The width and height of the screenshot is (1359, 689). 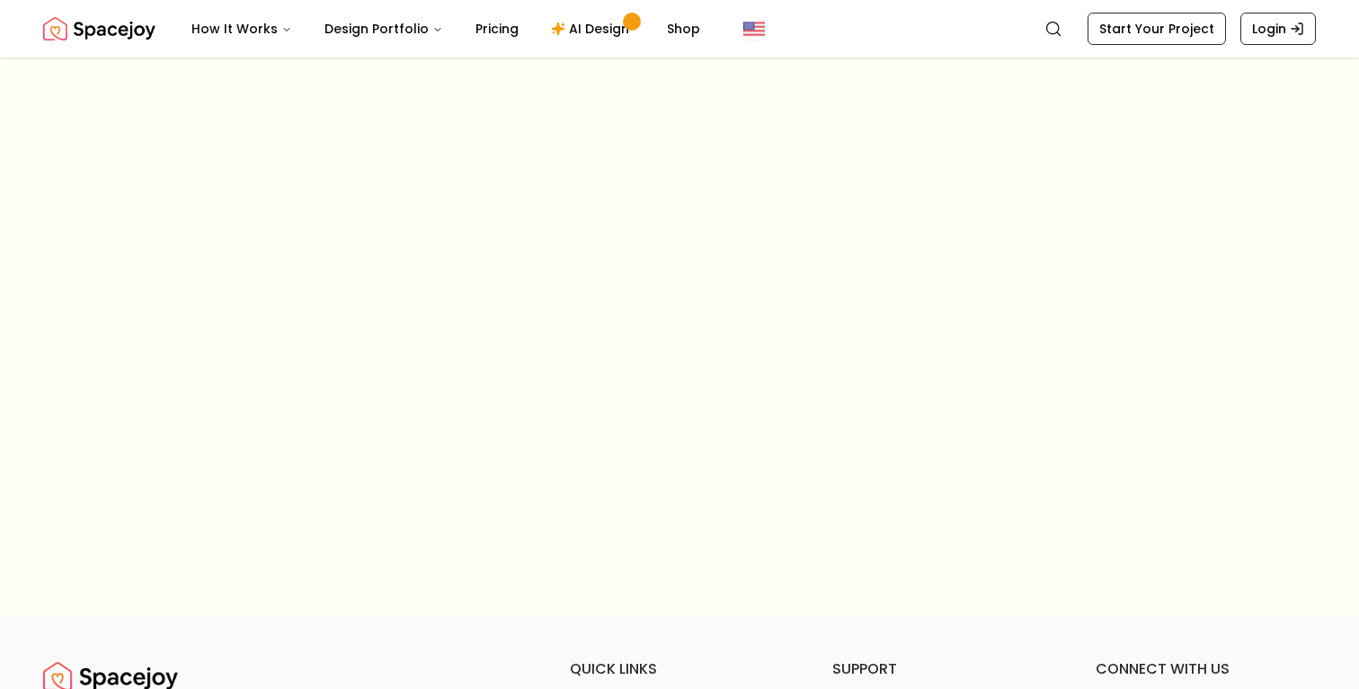 I want to click on a: AI Design, so click(x=592, y=29).